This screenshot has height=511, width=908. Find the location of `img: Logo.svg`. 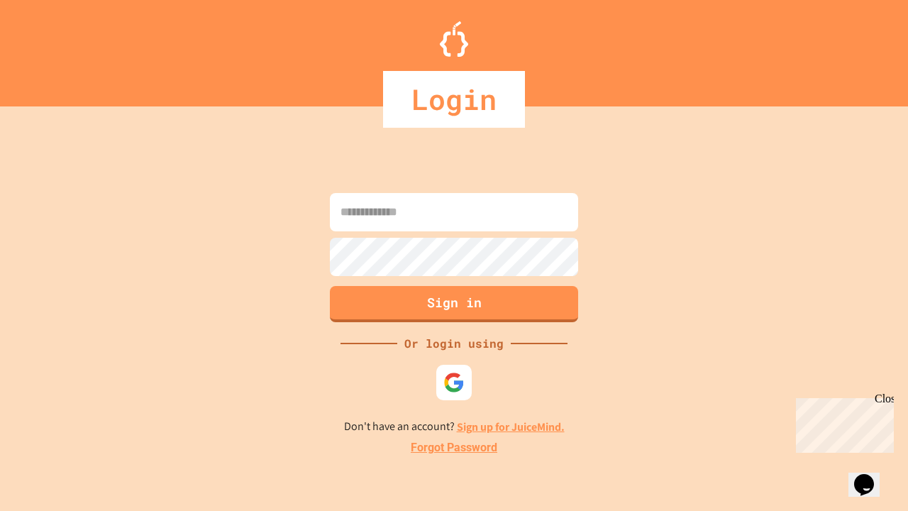

img: Logo.svg is located at coordinates (454, 39).